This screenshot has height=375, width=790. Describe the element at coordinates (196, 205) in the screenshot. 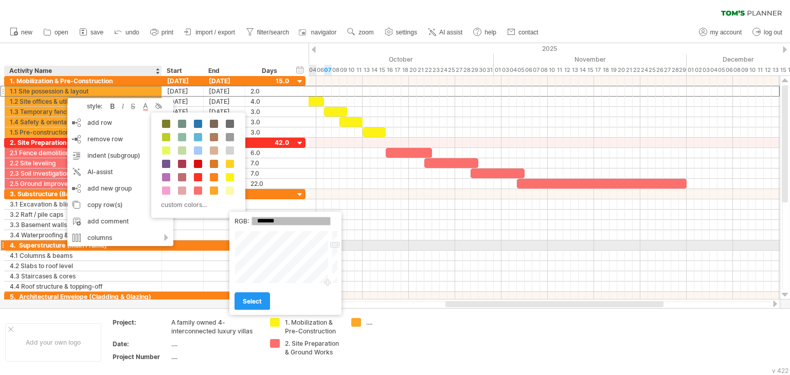

I see `div: custom colors...` at that location.